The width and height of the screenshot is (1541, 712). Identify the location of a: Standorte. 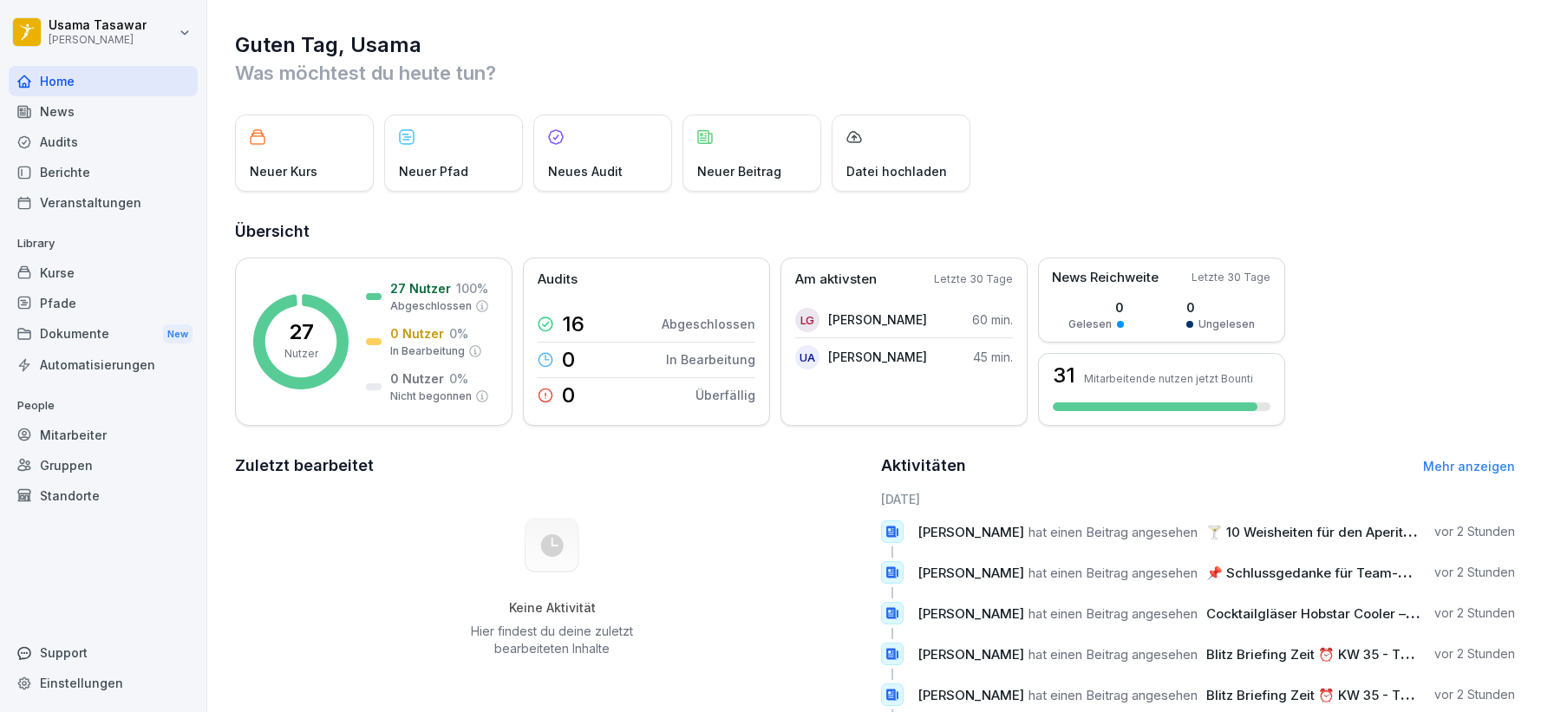
(103, 495).